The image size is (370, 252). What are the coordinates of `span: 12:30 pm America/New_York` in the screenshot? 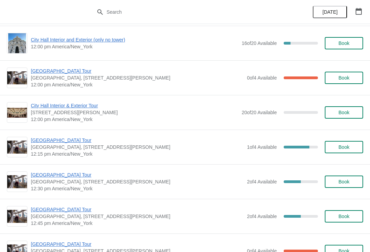 It's located at (137, 189).